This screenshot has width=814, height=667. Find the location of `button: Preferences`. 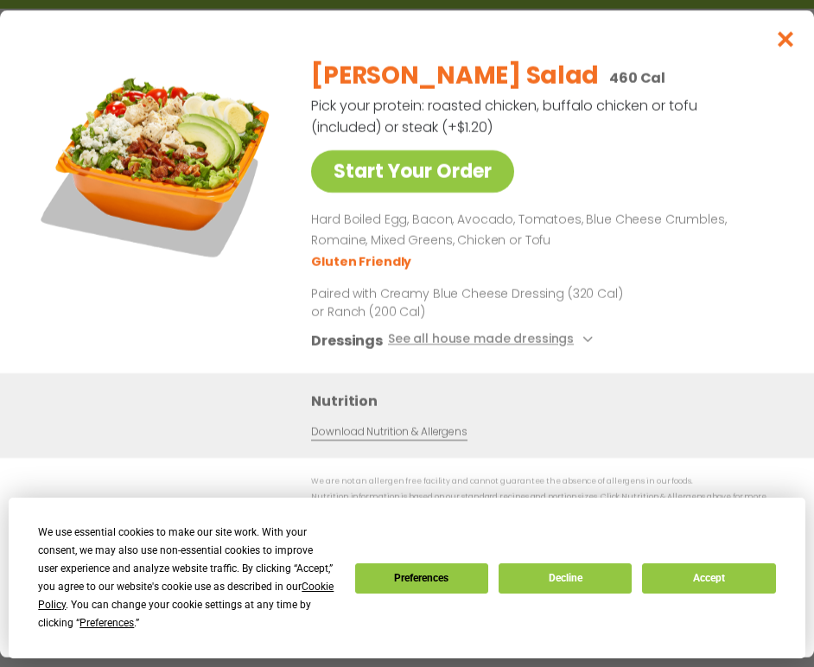

button: Preferences is located at coordinates (422, 578).